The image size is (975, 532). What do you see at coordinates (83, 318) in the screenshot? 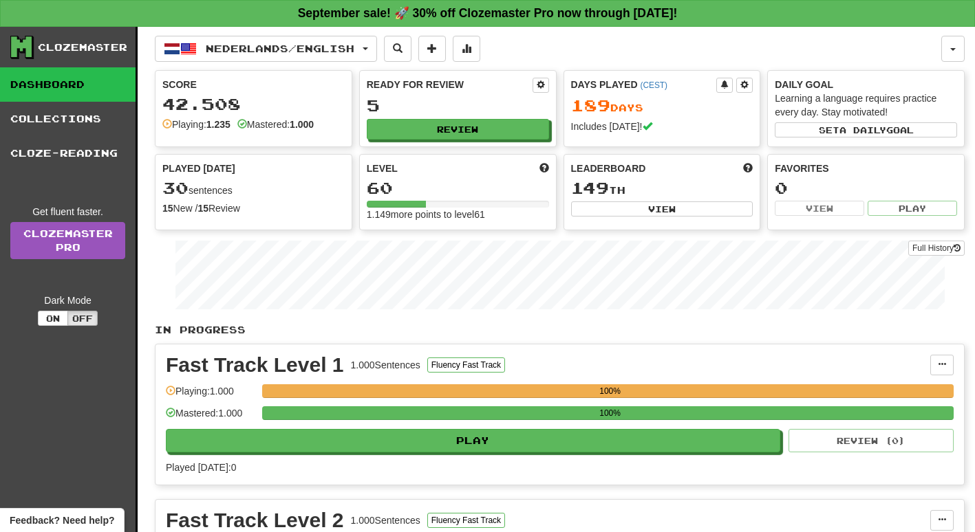
I see `button: Off` at bounding box center [83, 318].